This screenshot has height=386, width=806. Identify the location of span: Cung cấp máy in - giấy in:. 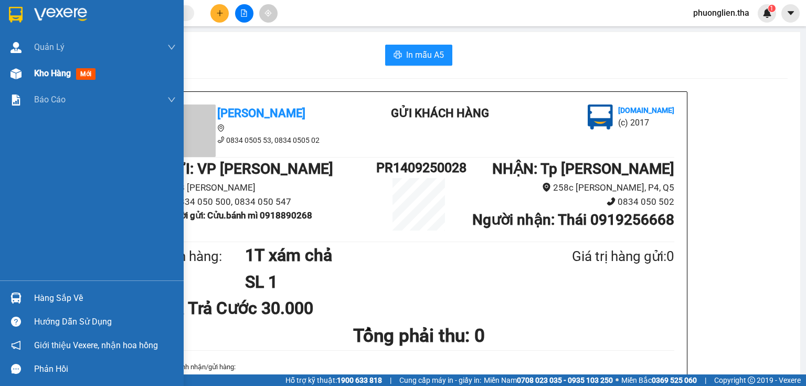
(440, 380).